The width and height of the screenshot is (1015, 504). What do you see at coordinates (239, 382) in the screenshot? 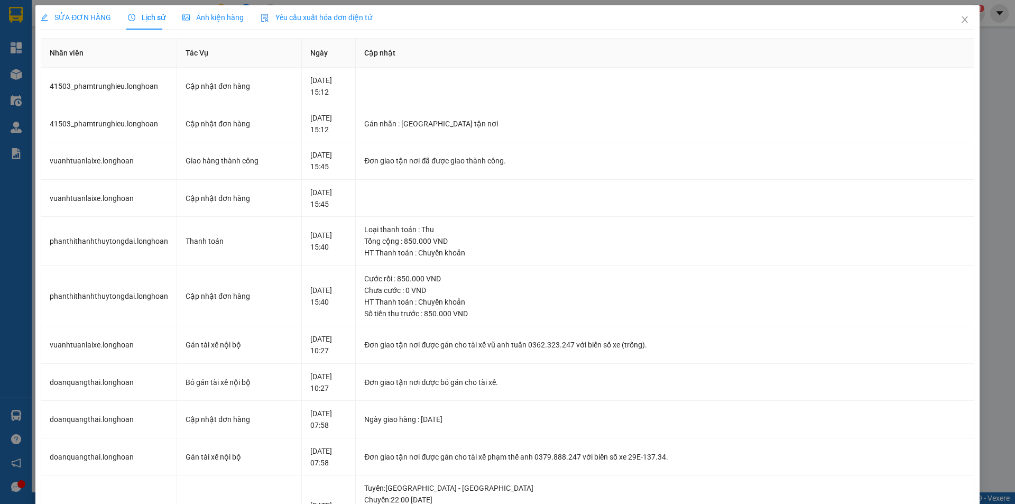
I see `div: Bỏ gán tài xế nội bộ` at bounding box center [239, 382].